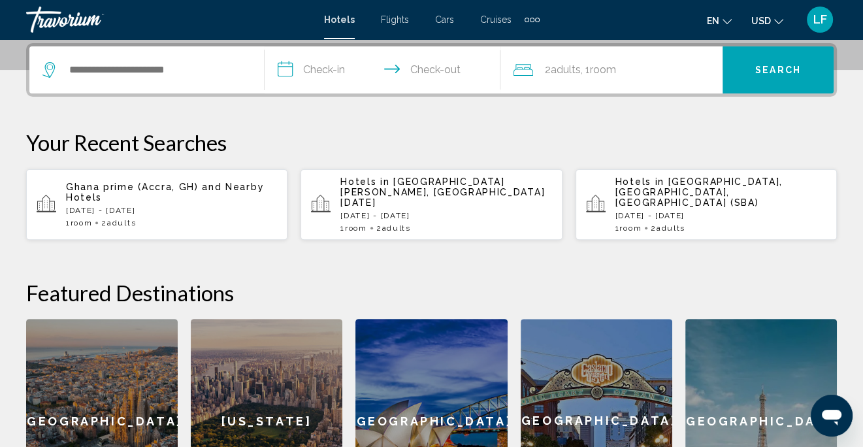  Describe the element at coordinates (431, 70) in the screenshot. I see `div: Search widget` at that location.